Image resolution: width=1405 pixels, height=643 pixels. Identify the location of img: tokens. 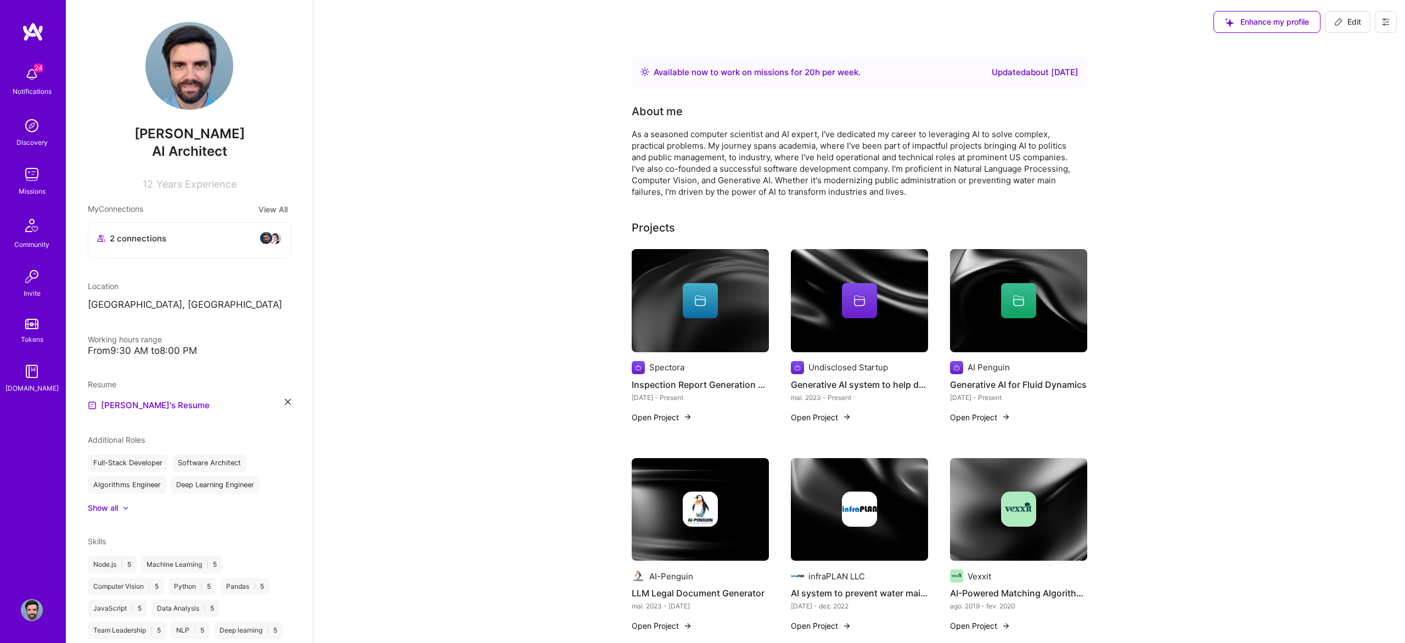
(32, 324).